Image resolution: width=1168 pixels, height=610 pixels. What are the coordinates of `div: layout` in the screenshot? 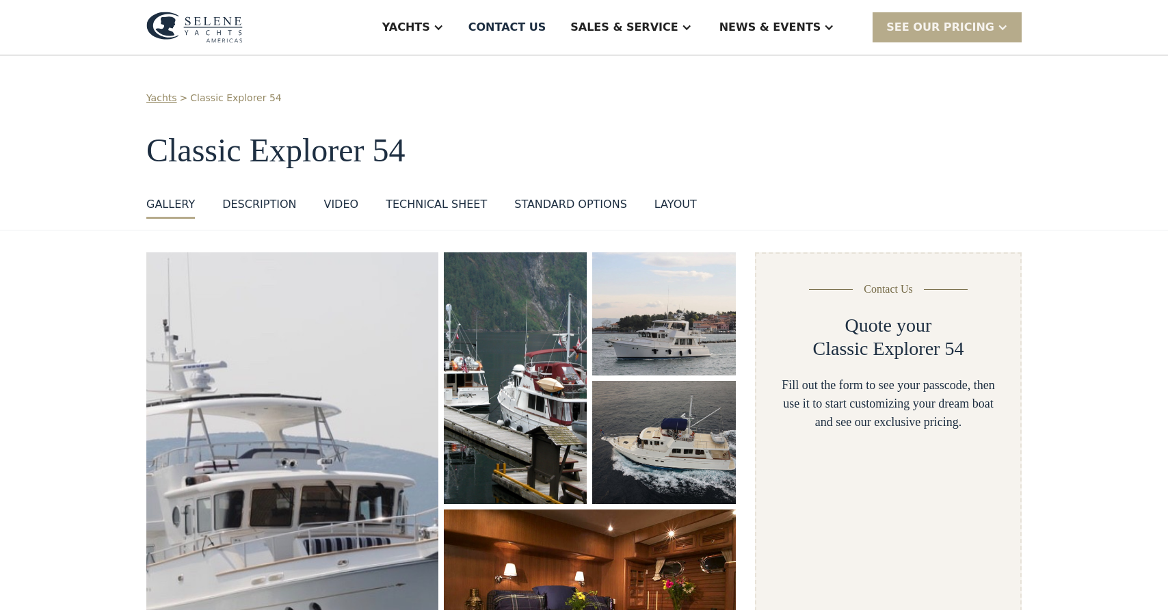 It's located at (676, 204).